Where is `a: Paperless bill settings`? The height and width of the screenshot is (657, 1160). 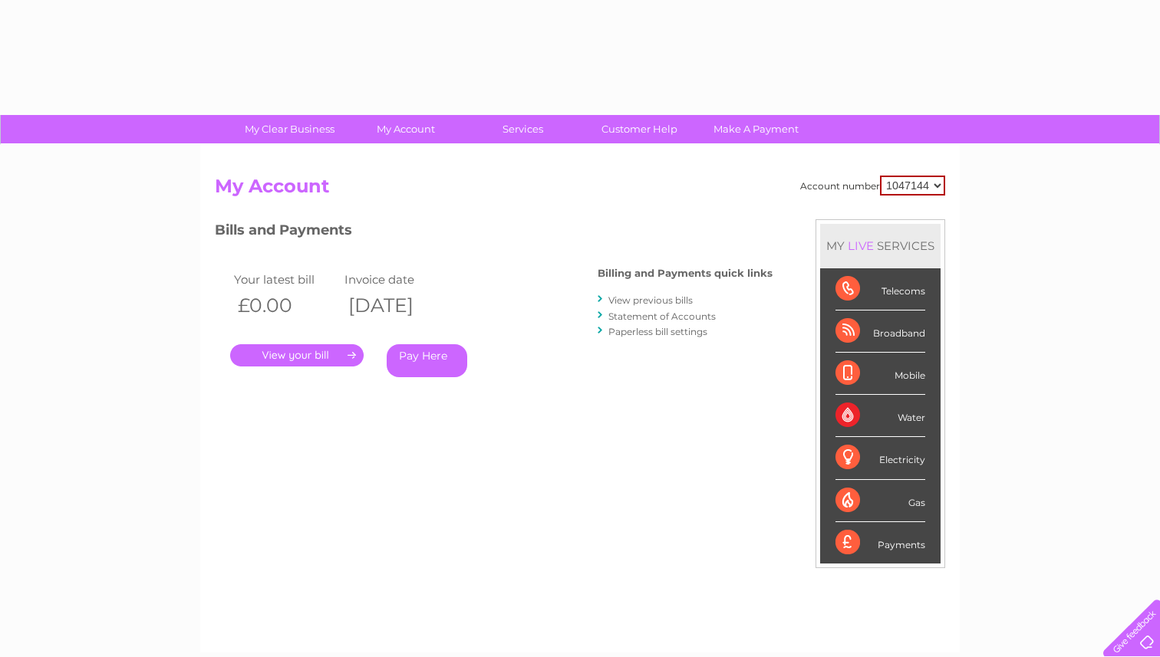 a: Paperless bill settings is located at coordinates (657, 331).